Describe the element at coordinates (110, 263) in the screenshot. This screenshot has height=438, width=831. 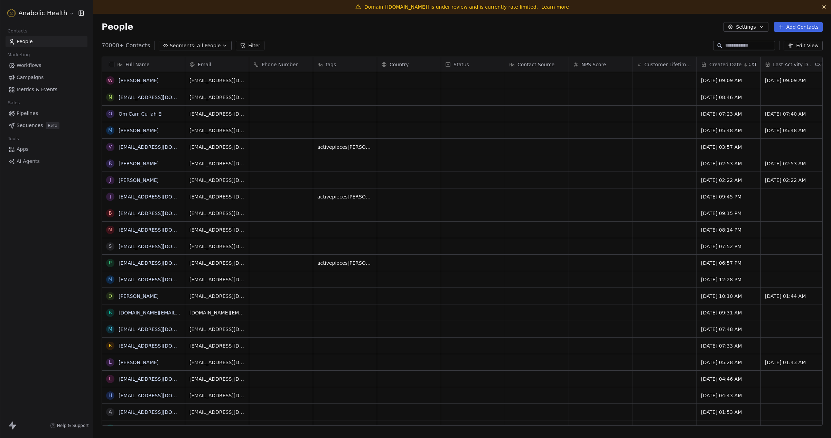
I see `div: p` at that location.